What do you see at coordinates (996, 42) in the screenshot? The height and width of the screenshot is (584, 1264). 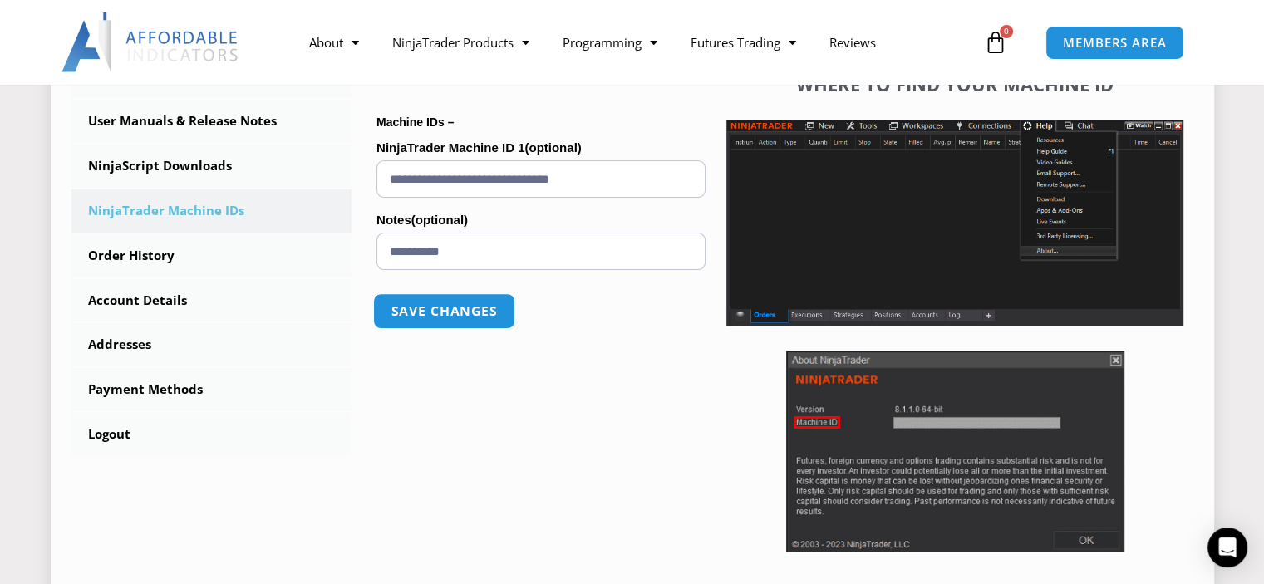 I see `a: 0` at bounding box center [996, 42].